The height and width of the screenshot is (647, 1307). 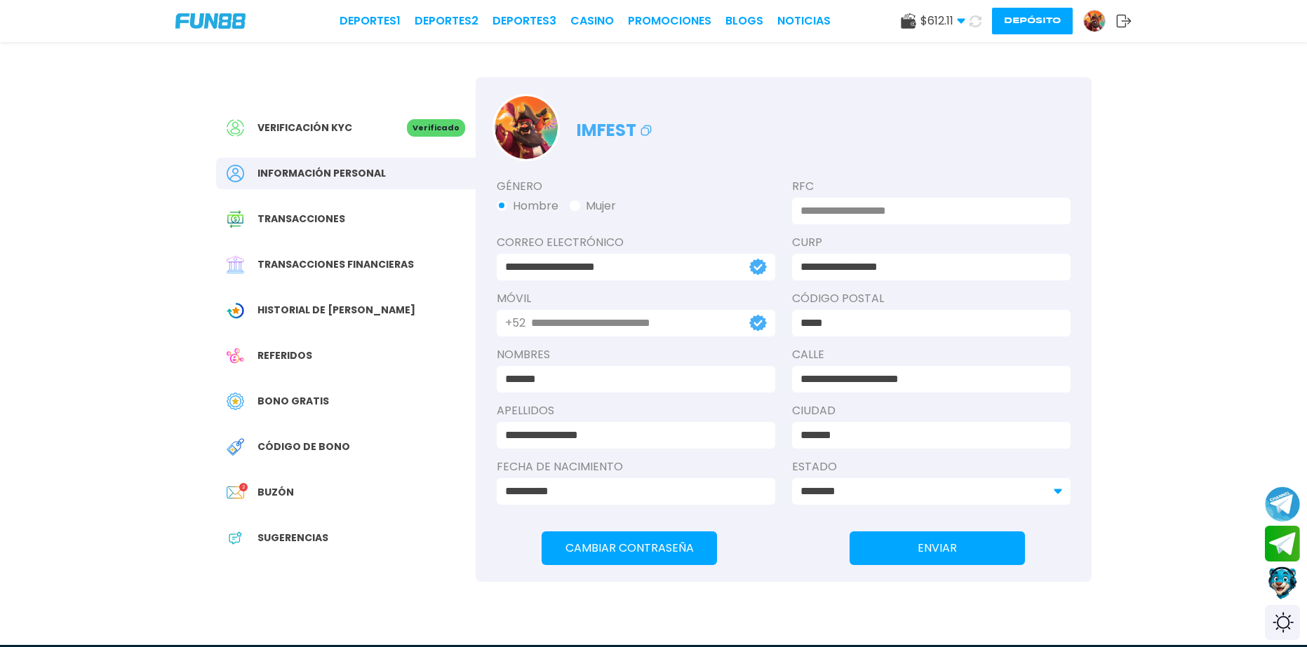 What do you see at coordinates (446, 21) in the screenshot?
I see `a: Deportes2` at bounding box center [446, 21].